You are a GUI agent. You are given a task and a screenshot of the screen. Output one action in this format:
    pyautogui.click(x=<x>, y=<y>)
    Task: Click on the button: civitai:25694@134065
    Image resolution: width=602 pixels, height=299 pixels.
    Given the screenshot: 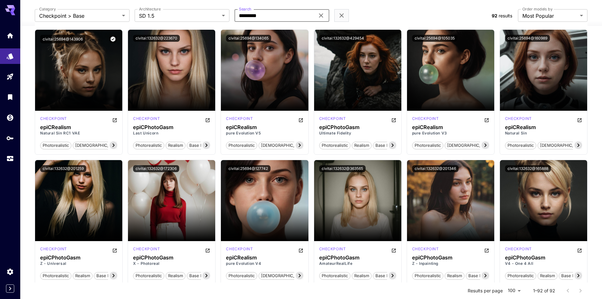 What is the action you would take?
    pyautogui.click(x=248, y=38)
    